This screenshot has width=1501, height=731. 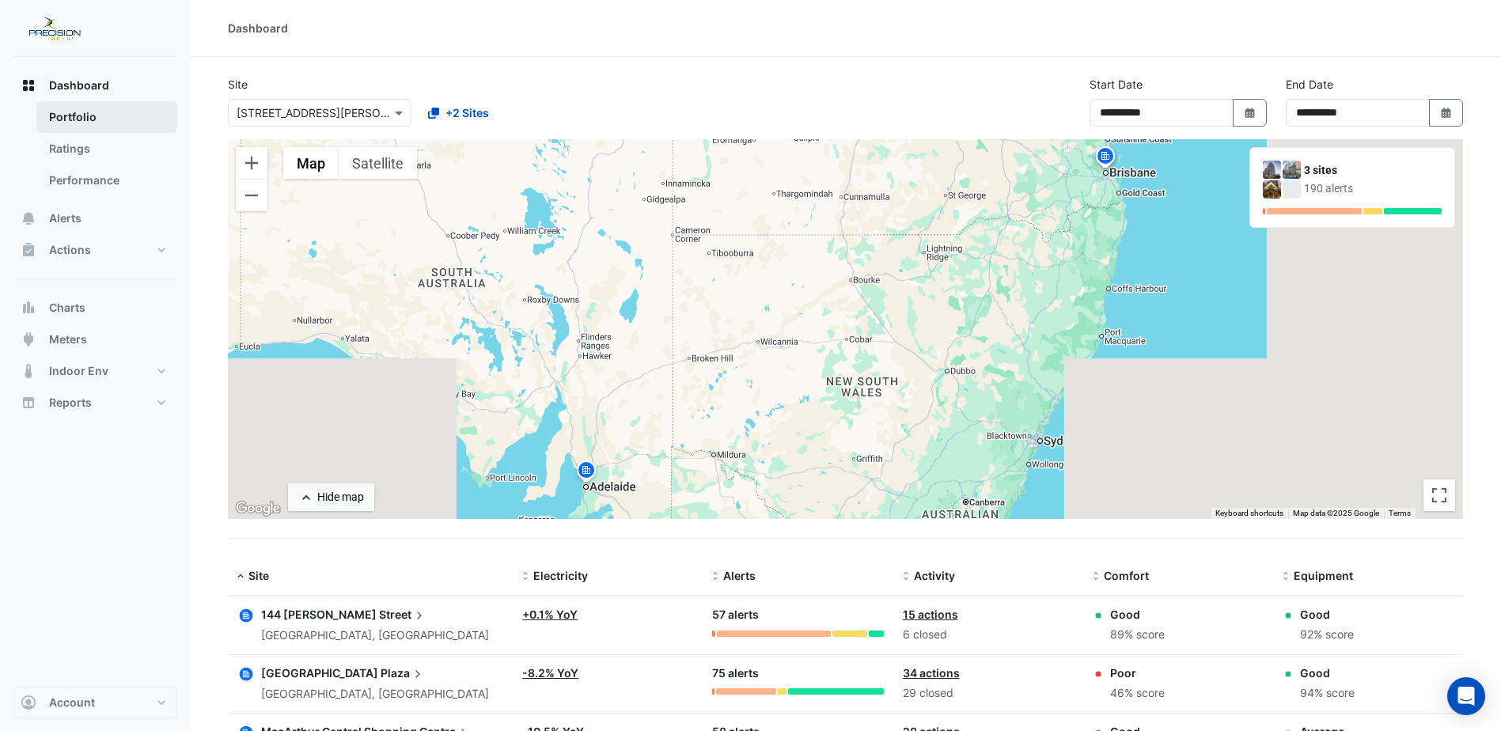 I want to click on div: Poor, so click(x=1137, y=673).